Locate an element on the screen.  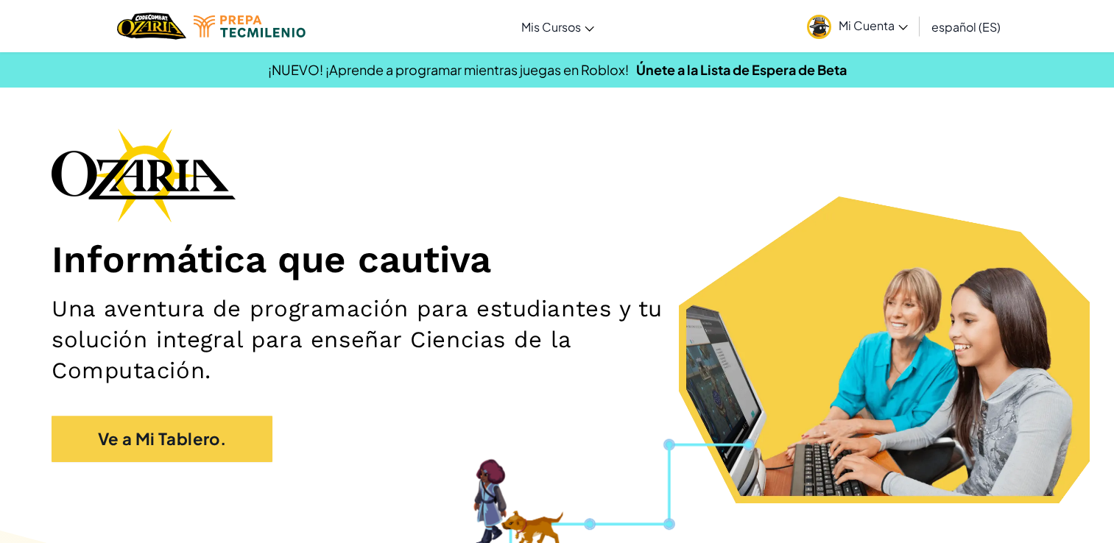
img: Tecmilenio logo is located at coordinates (250, 27).